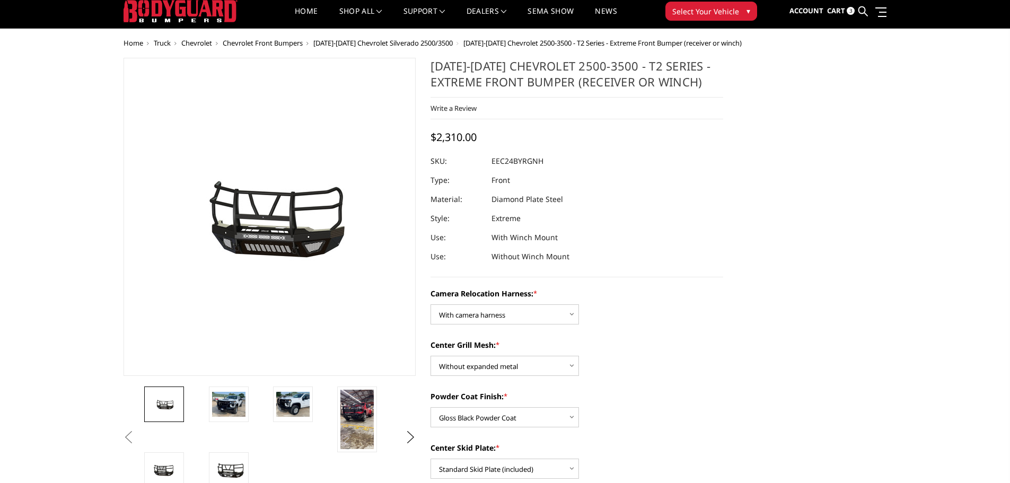 This screenshot has height=483, width=1010. Describe the element at coordinates (162, 43) in the screenshot. I see `a: Truck` at that location.